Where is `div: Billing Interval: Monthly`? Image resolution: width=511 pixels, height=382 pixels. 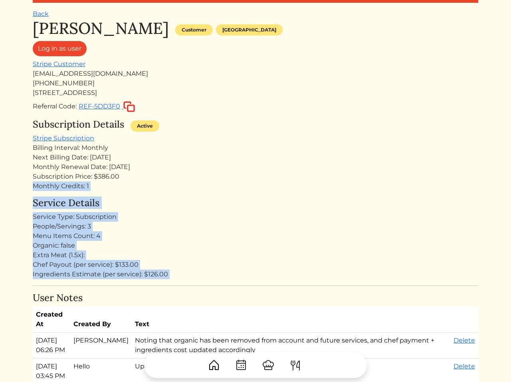
div: Billing Interval: Monthly is located at coordinates (255, 148).